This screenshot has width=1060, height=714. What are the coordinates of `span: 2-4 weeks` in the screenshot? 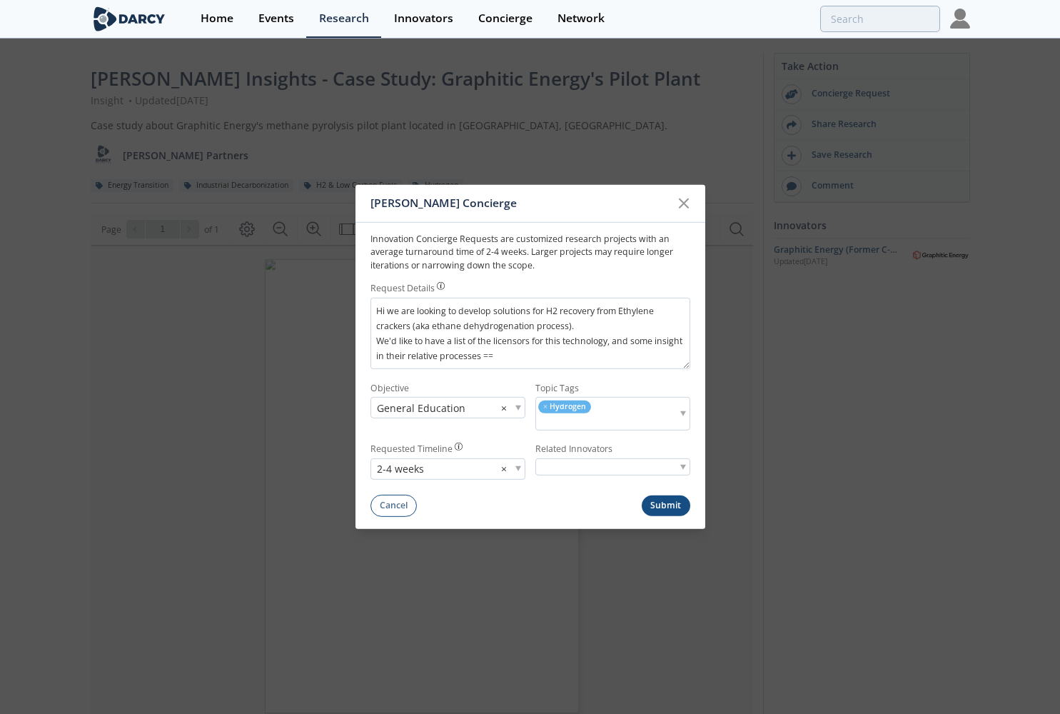 It's located at (400, 468).